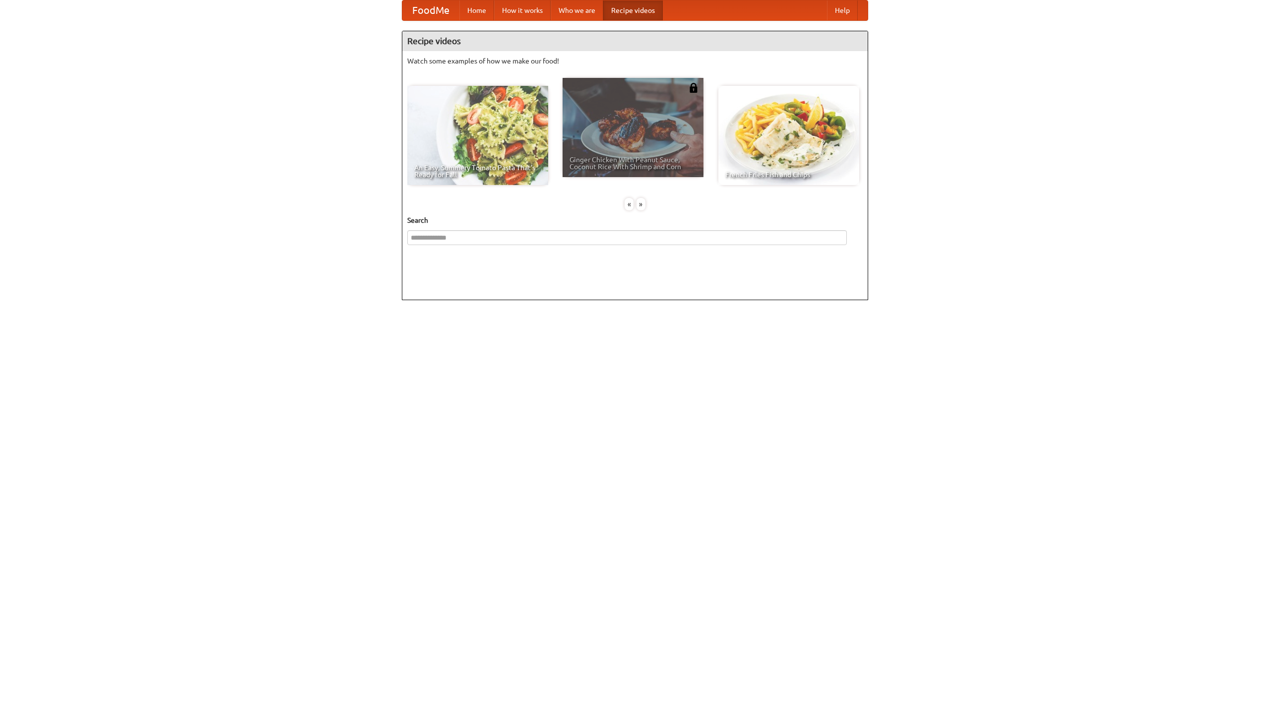 The image size is (1270, 702). What do you see at coordinates (693, 88) in the screenshot?
I see `img: 483408.png` at bounding box center [693, 88].